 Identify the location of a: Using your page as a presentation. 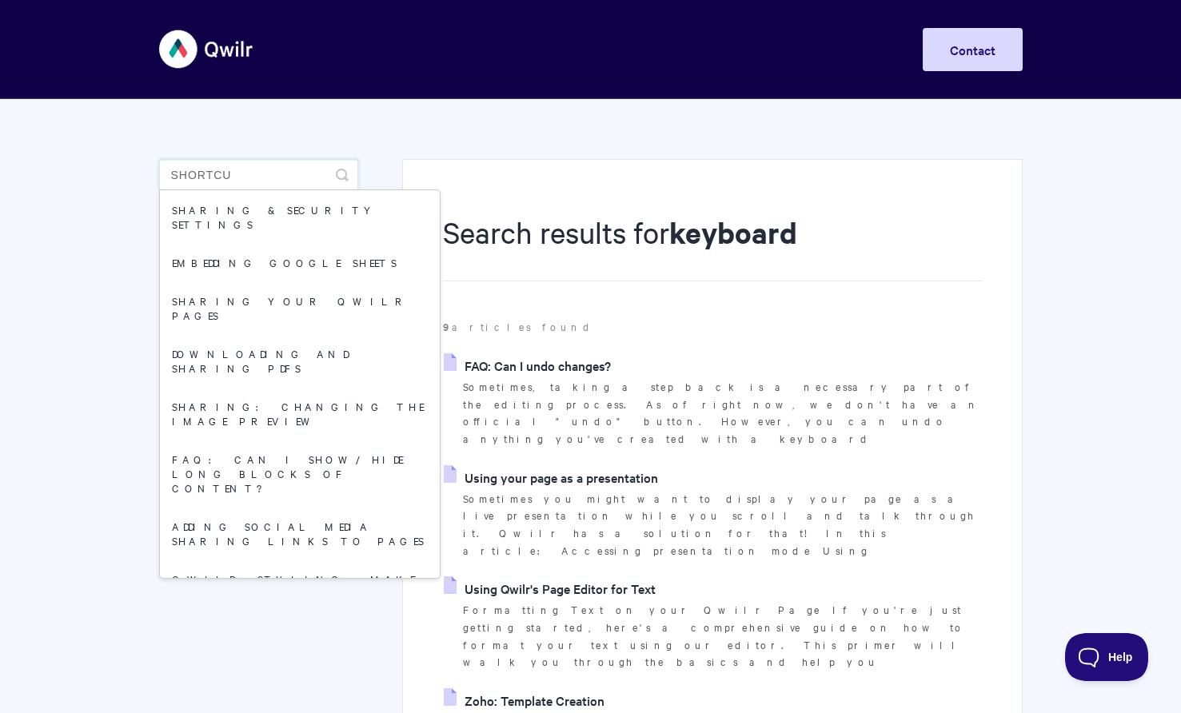
(551, 477).